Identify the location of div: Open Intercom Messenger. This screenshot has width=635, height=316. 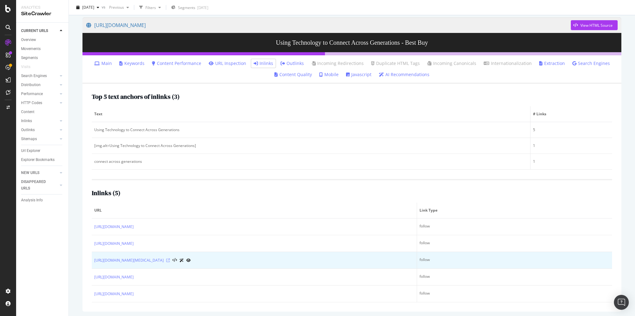
(622, 302).